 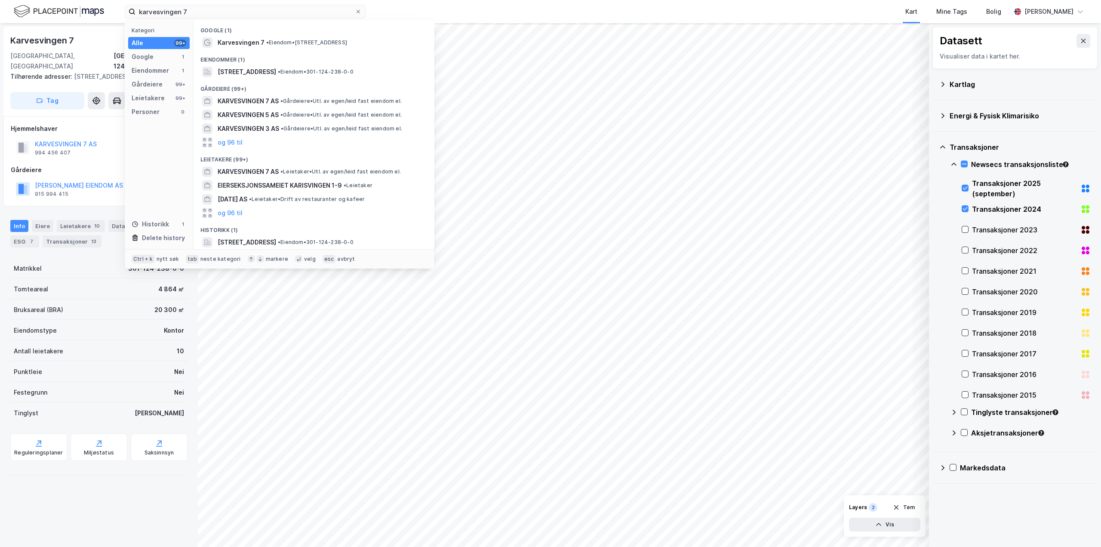 I want to click on div: esc, so click(x=329, y=259).